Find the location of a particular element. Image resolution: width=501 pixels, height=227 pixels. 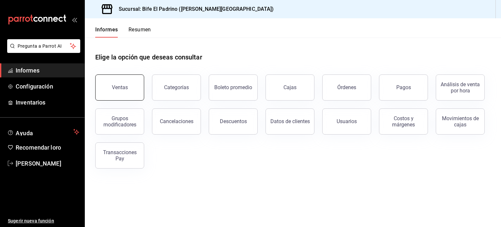

button: Usuarios is located at coordinates (347, 121).